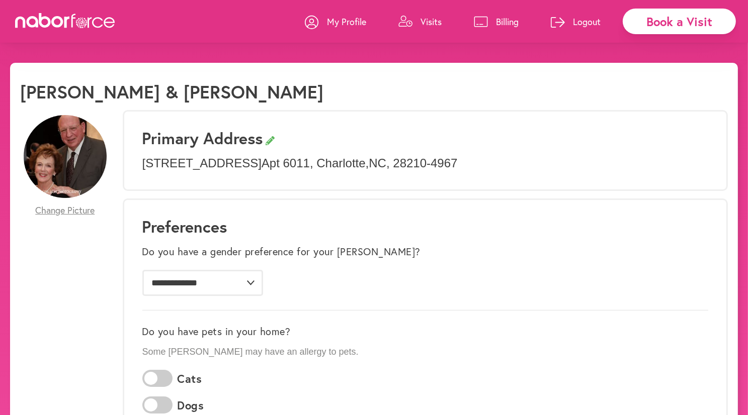 This screenshot has width=748, height=415. What do you see at coordinates (425, 227) in the screenshot?
I see `h1: Preferences` at bounding box center [425, 227].